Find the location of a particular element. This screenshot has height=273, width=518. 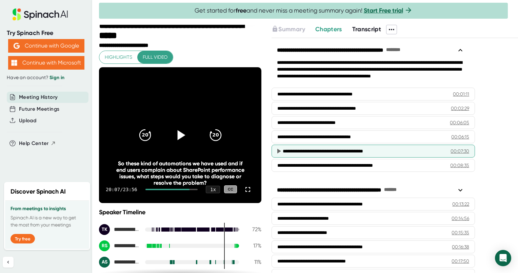

div: 17 % is located at coordinates (253, 245).